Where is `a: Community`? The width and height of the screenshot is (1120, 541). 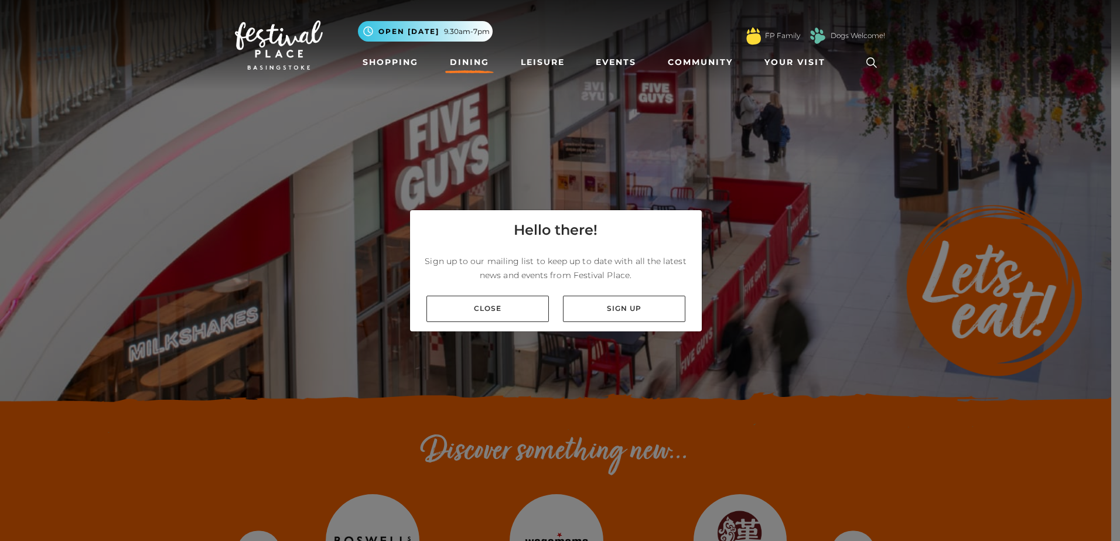
a: Community is located at coordinates (700, 62).